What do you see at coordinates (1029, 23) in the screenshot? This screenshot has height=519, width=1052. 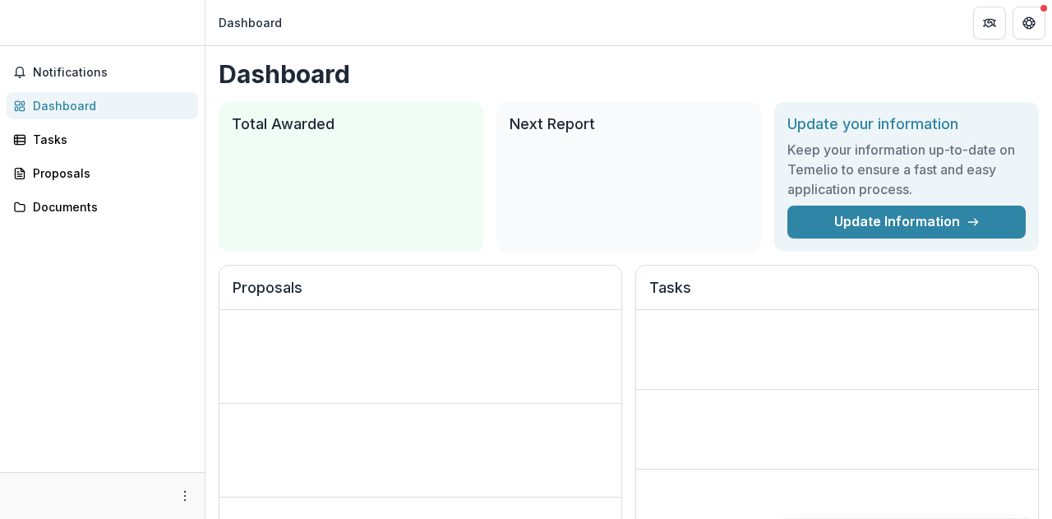 I see `button: Get Help` at bounding box center [1029, 23].